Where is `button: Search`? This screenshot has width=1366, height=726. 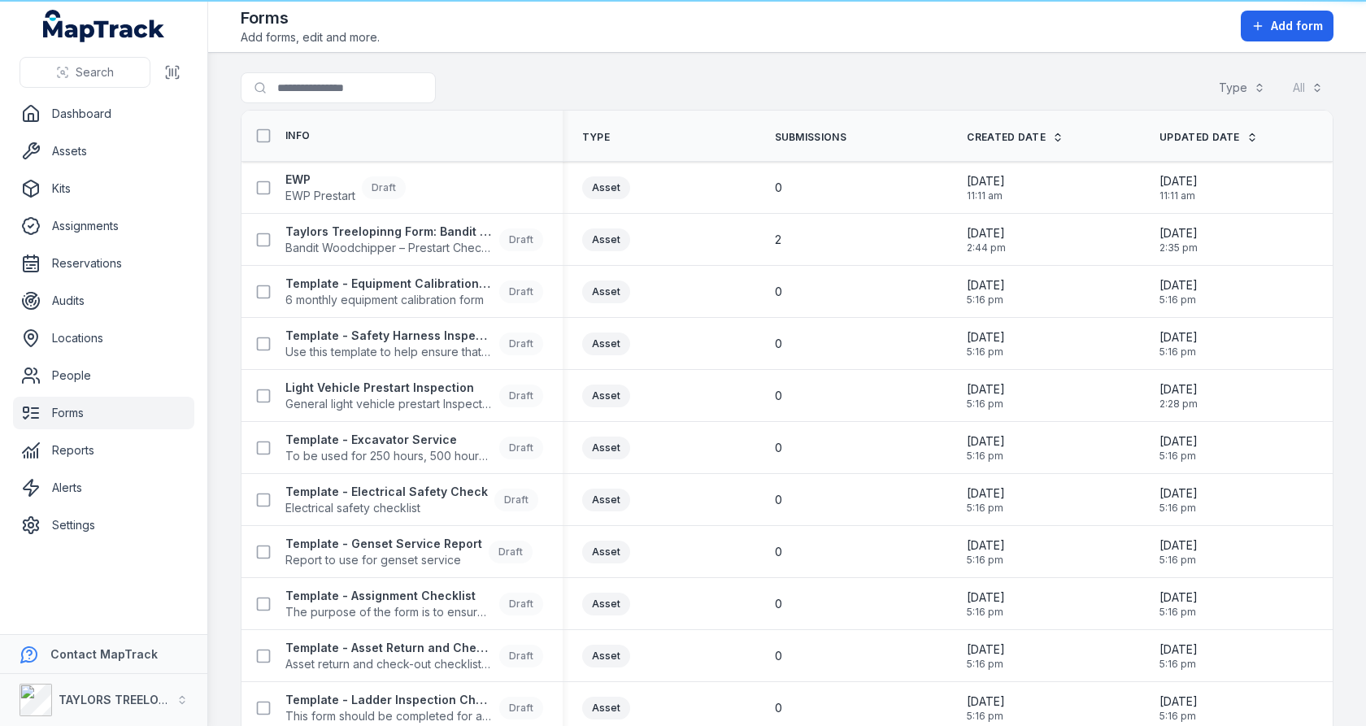 button: Search is located at coordinates (85, 72).